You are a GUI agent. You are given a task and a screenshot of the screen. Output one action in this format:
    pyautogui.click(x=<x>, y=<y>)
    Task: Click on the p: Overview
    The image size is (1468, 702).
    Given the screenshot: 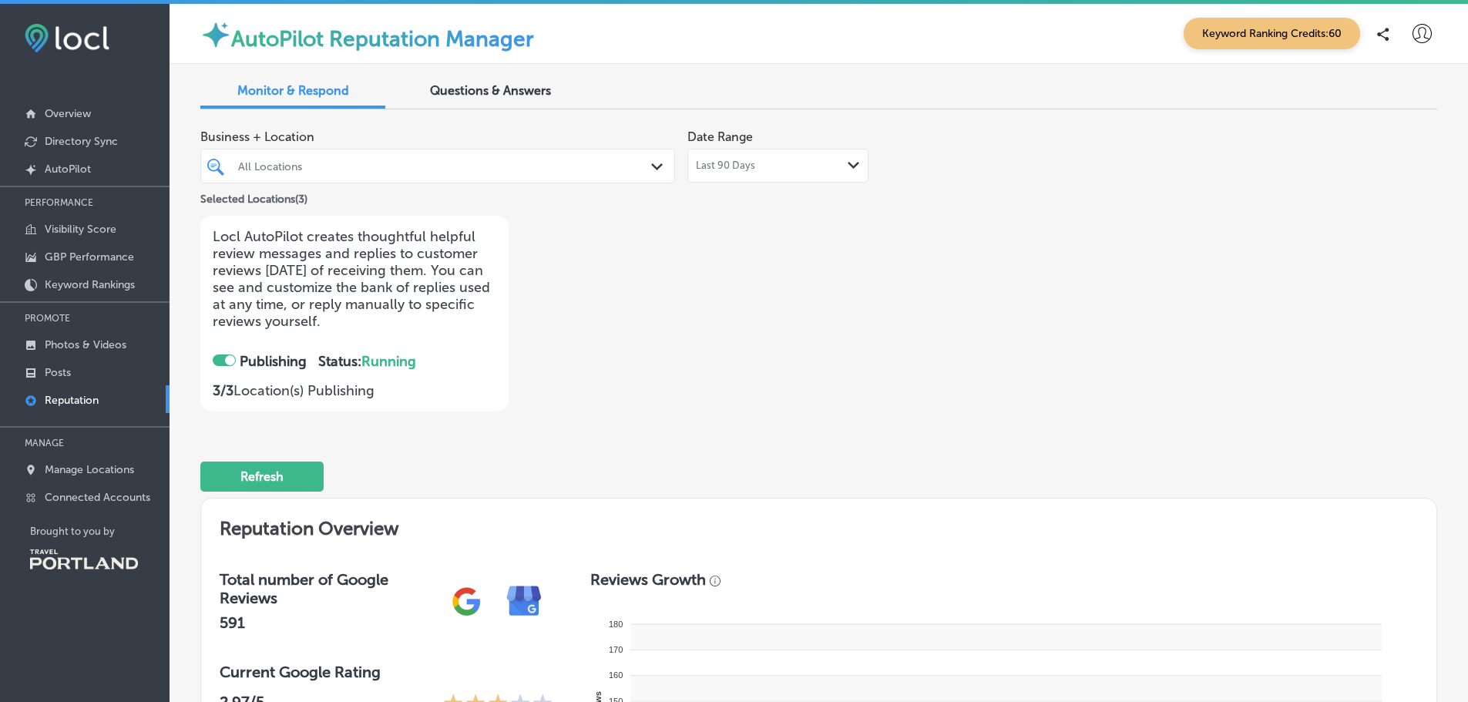 What is the action you would take?
    pyautogui.click(x=68, y=113)
    